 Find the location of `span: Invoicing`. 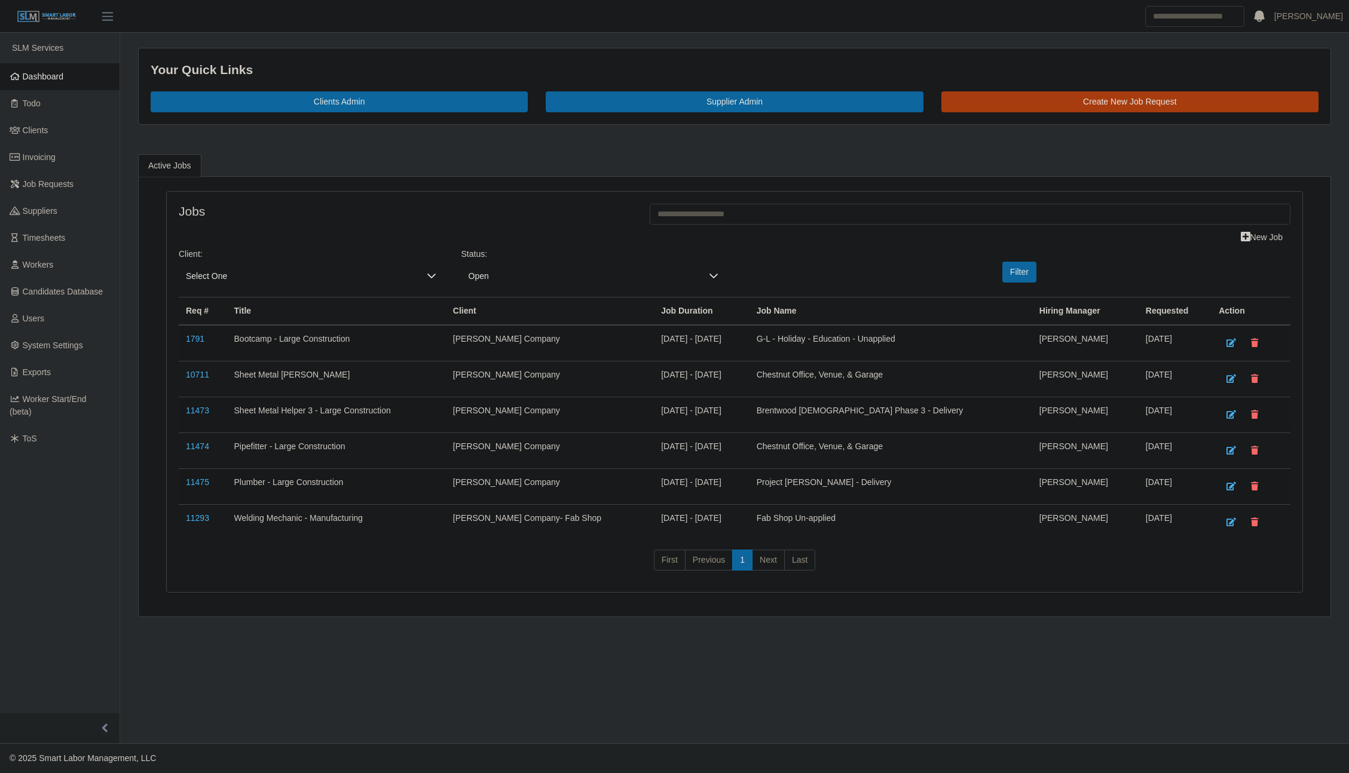

span: Invoicing is located at coordinates (39, 157).